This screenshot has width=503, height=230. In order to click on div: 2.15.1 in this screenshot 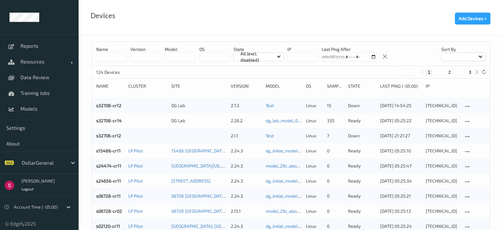, I will do `click(246, 211)`.